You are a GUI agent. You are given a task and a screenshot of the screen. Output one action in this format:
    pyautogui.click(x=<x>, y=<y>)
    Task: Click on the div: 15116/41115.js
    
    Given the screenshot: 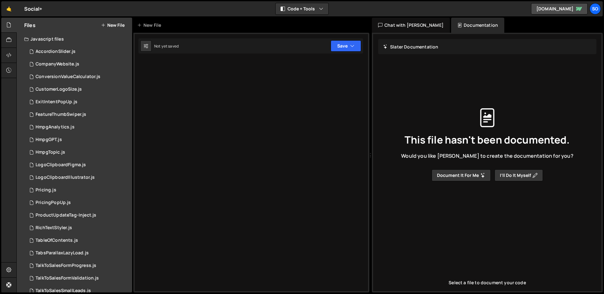 What is the action you would take?
    pyautogui.click(x=78, y=52)
    